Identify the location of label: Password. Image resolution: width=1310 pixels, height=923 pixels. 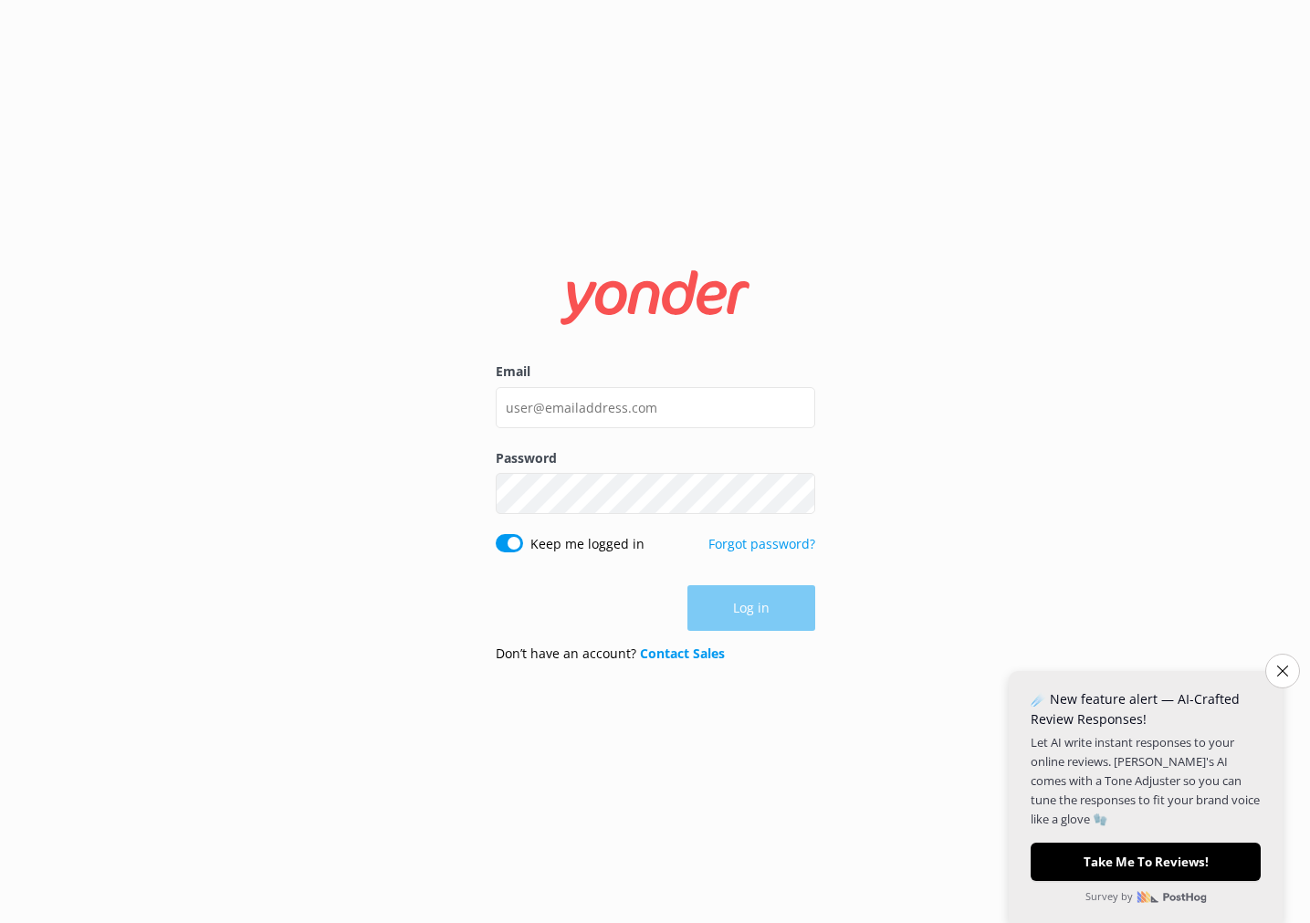
(655, 458).